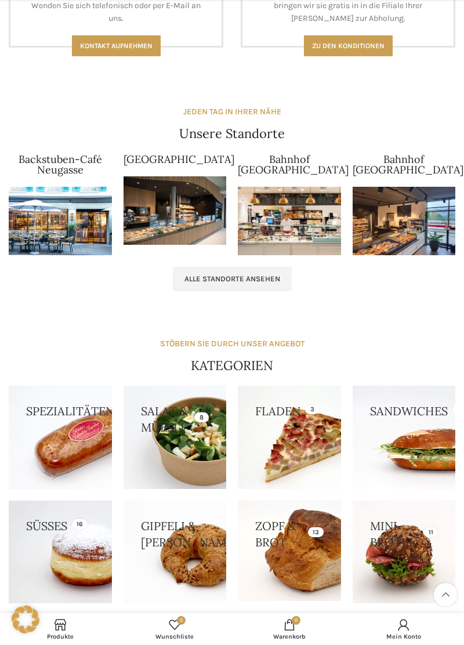 The width and height of the screenshot is (464, 645). I want to click on span: Warenkorb, so click(290, 637).